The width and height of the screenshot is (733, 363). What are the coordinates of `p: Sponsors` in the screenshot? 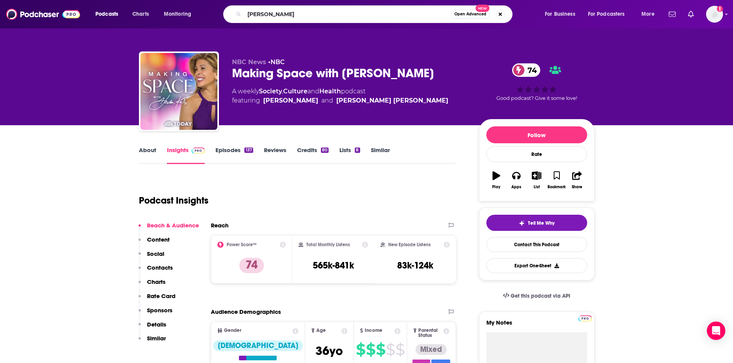 It's located at (160, 310).